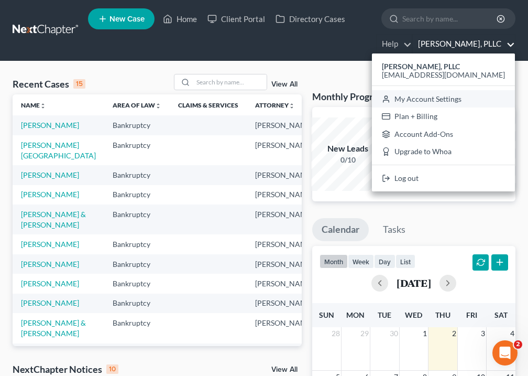 This screenshot has height=376, width=528. I want to click on span: 1, so click(425, 333).